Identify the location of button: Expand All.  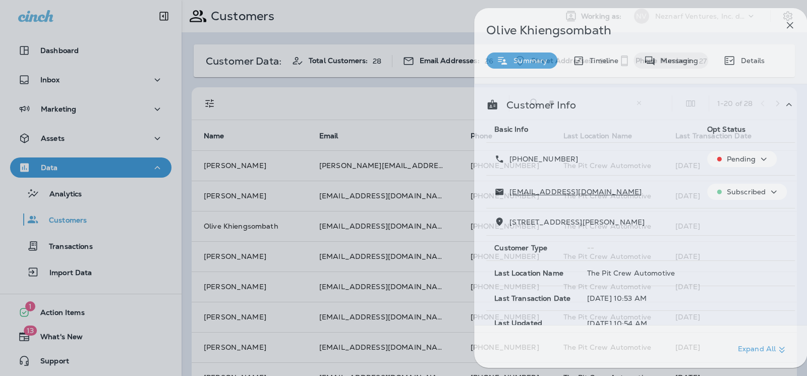
(762, 349).